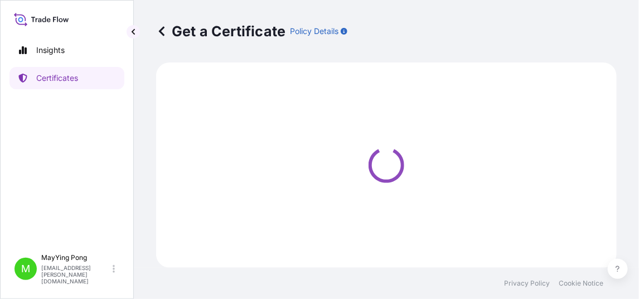 The image size is (639, 299). What do you see at coordinates (581, 283) in the screenshot?
I see `p: Cookie Notice` at bounding box center [581, 283].